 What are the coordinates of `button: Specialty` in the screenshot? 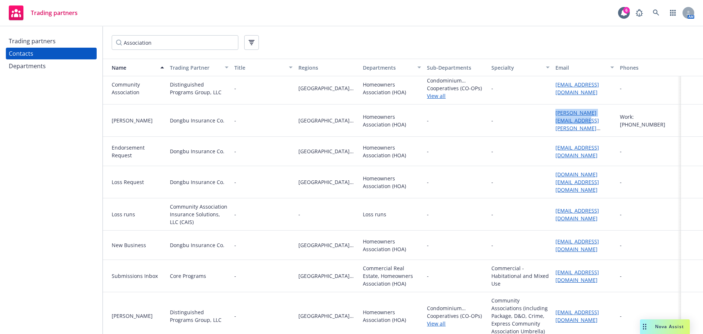 It's located at (520, 67).